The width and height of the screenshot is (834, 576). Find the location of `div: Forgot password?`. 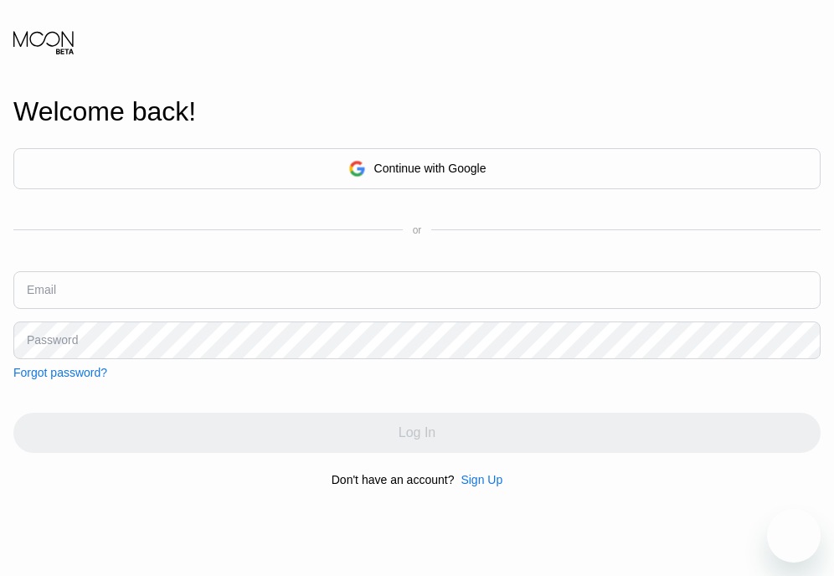

div: Forgot password? is located at coordinates (60, 373).